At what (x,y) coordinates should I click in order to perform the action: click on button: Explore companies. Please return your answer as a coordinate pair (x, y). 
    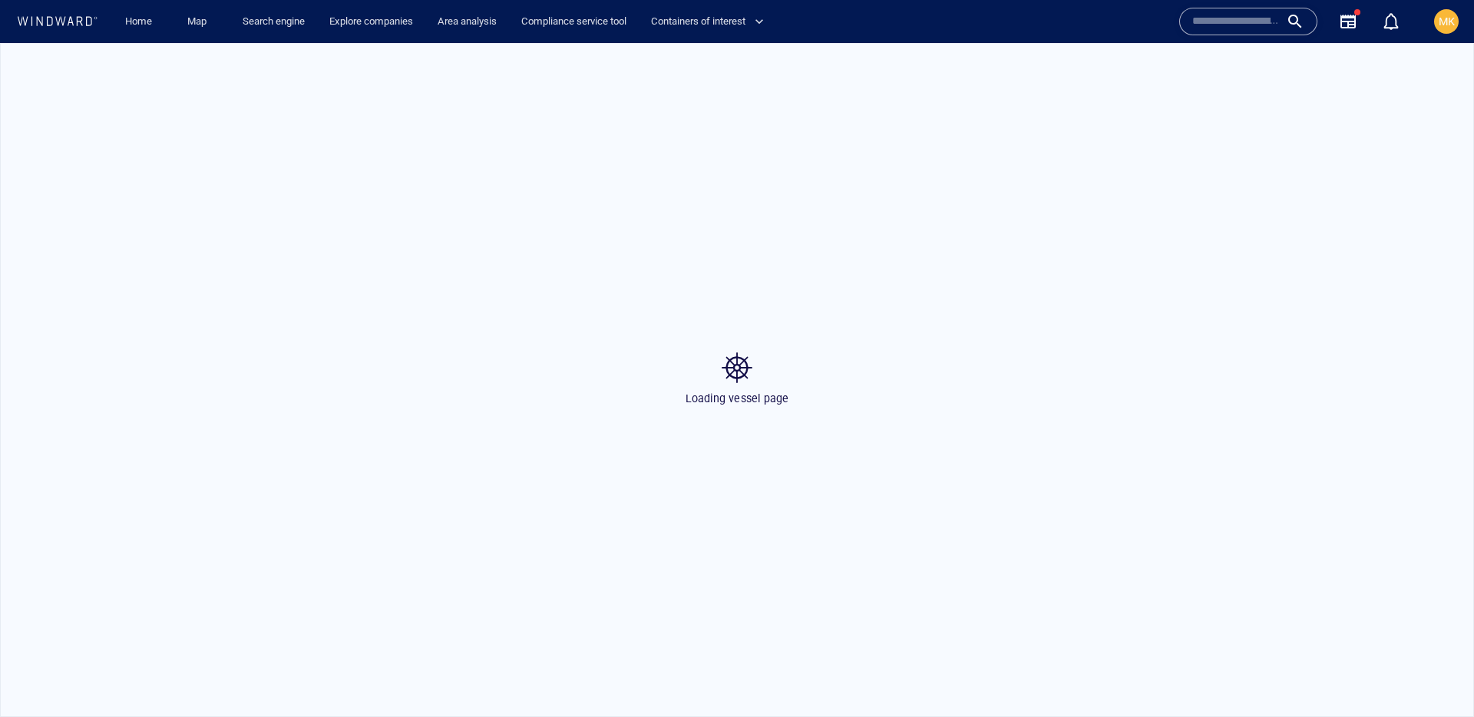
    Looking at the image, I should click on (371, 21).